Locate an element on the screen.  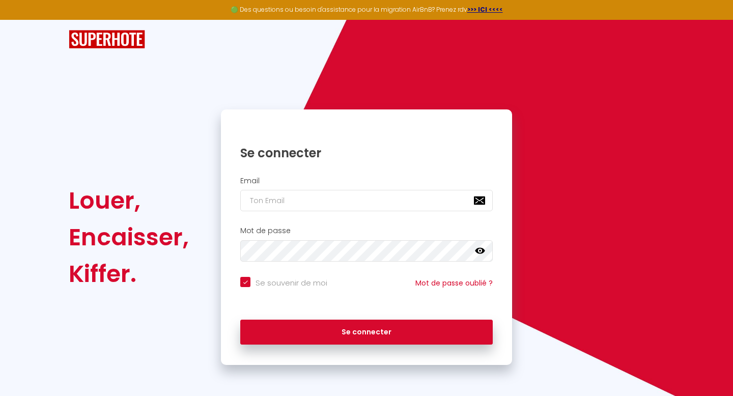
div: Louer, is located at coordinates (129, 201).